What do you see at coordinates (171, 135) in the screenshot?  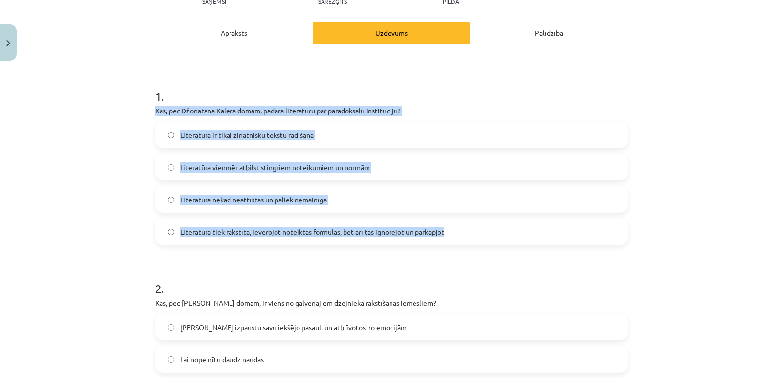 I see `input: Literatūra ir tikai zinātnisku tekstu radīšana` at bounding box center [171, 135].